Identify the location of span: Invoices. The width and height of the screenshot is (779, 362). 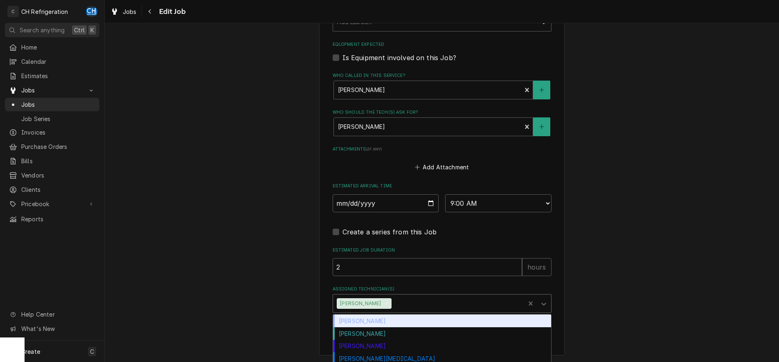
(58, 132).